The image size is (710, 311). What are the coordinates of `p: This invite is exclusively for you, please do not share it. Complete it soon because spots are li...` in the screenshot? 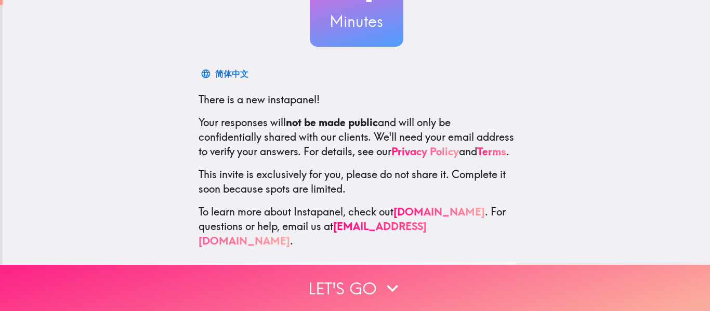 It's located at (356, 182).